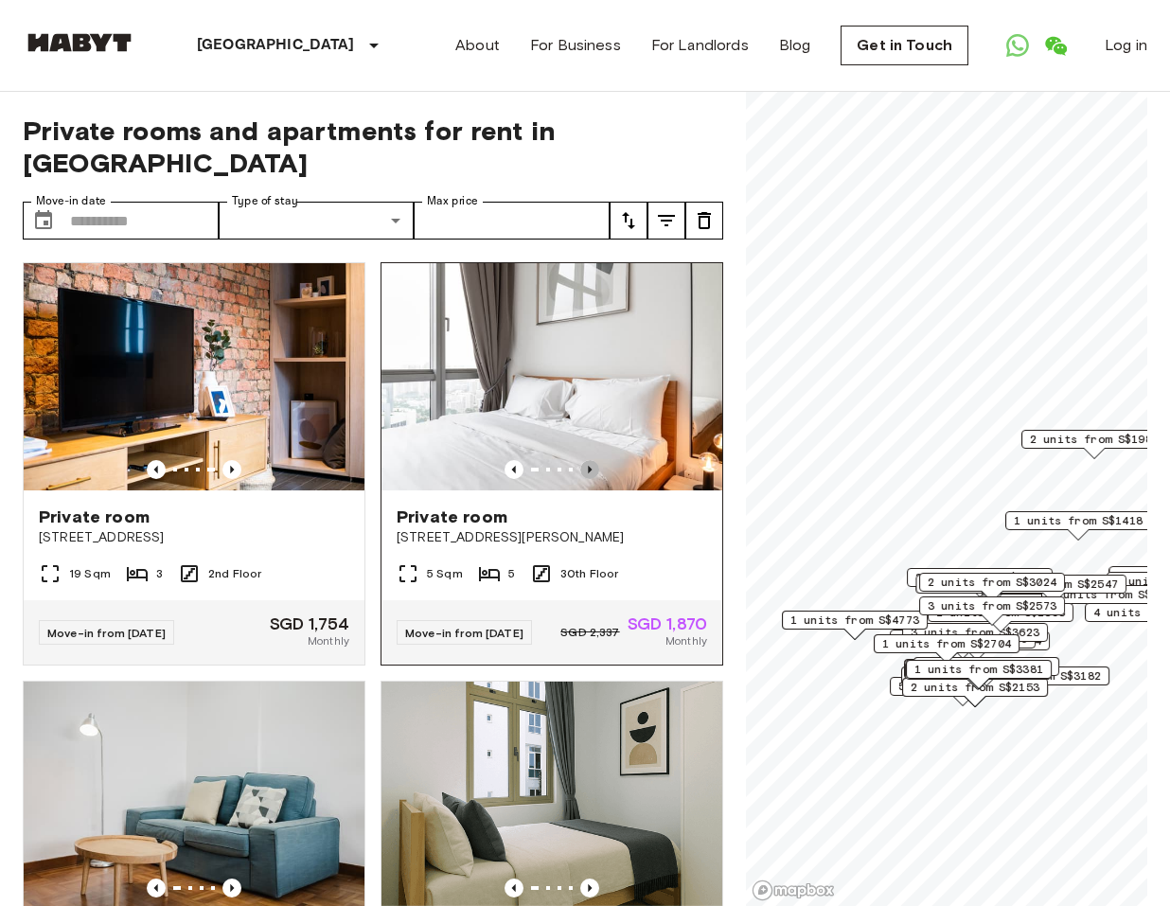  I want to click on a: Get in Touch, so click(904, 45).